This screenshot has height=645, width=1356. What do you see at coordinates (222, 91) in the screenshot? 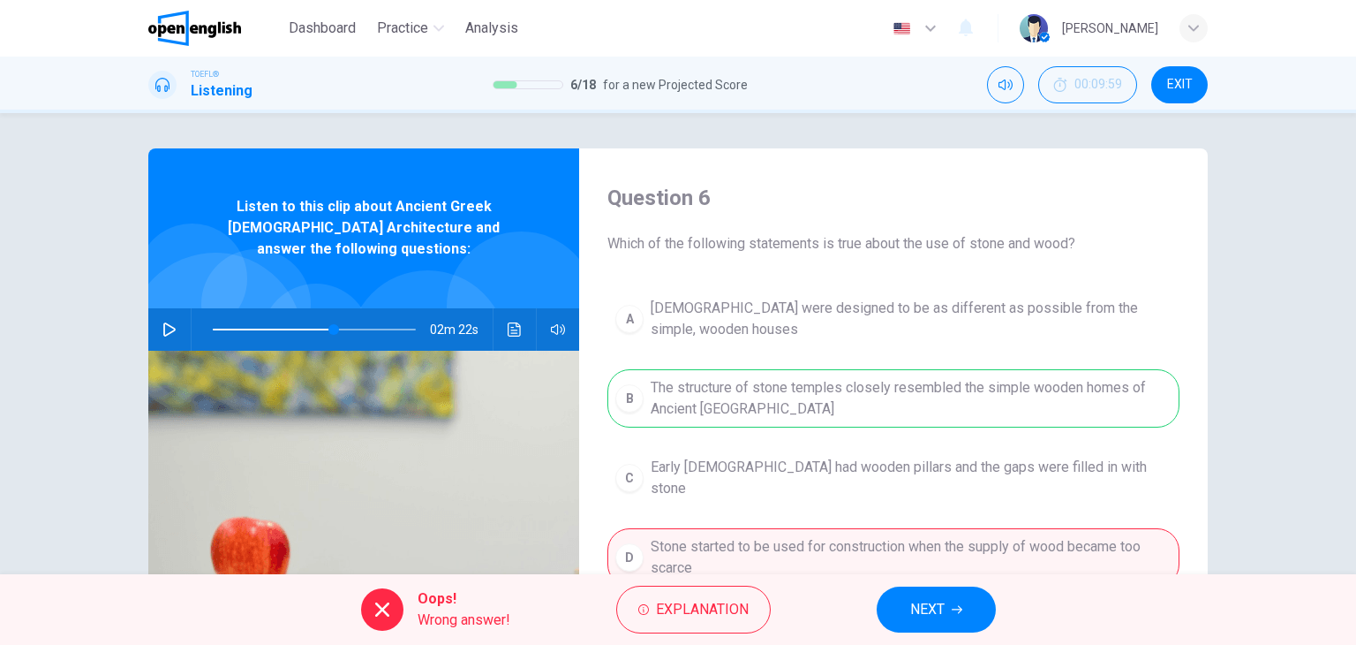
I see `h1: Listening` at bounding box center [222, 91].